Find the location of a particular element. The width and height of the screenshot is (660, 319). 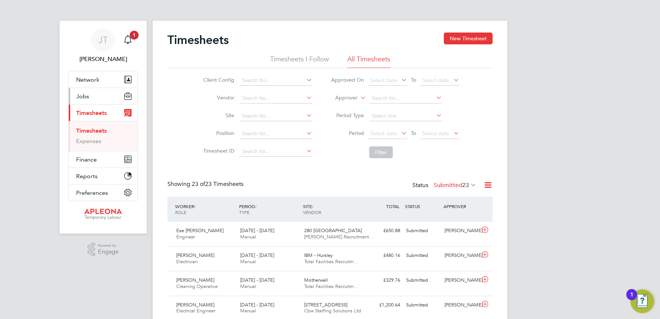

button: Network is located at coordinates (103, 79).